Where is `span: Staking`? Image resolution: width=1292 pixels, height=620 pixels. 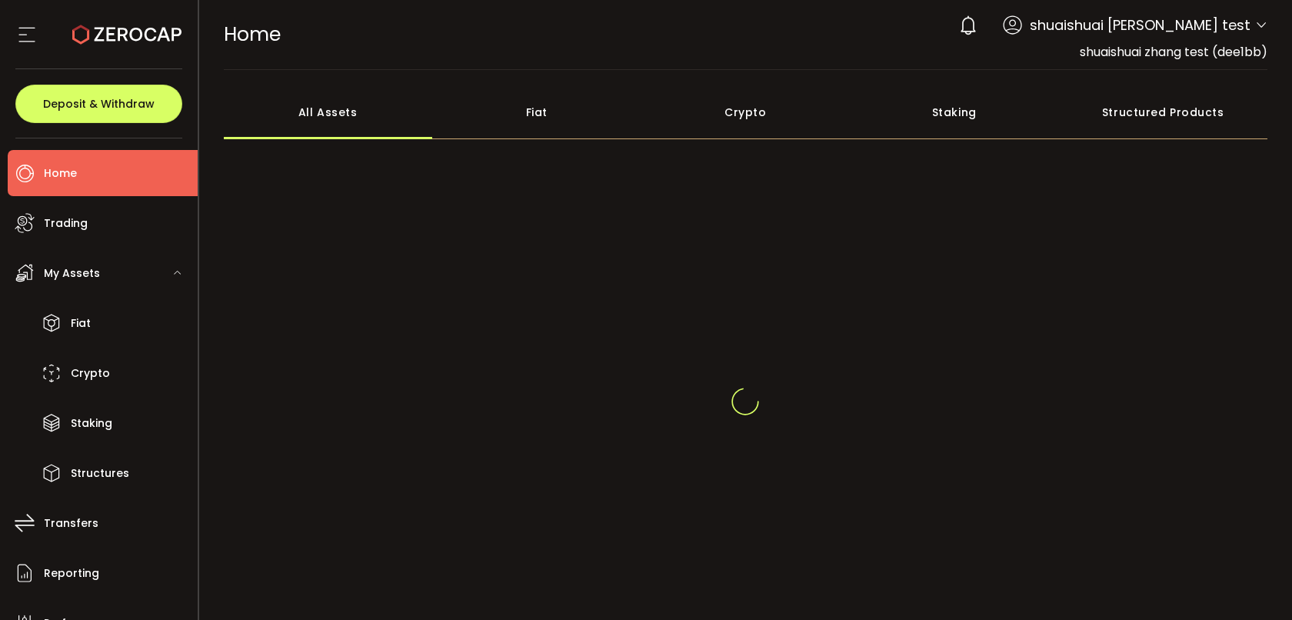
span: Staking is located at coordinates (92, 423).